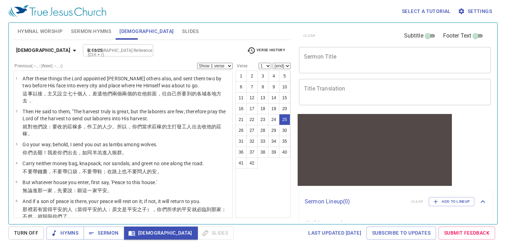 This screenshot has height=249, width=506. What do you see at coordinates (124, 213) in the screenshot?
I see `wg5600: 當得平安的人（當得平安的人：原文是平安` at bounding box center [124, 213].